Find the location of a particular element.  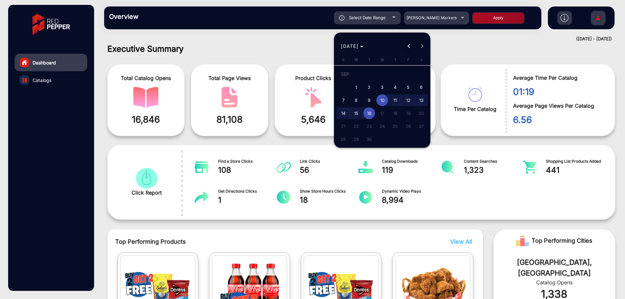

span: 29 is located at coordinates (356, 139).